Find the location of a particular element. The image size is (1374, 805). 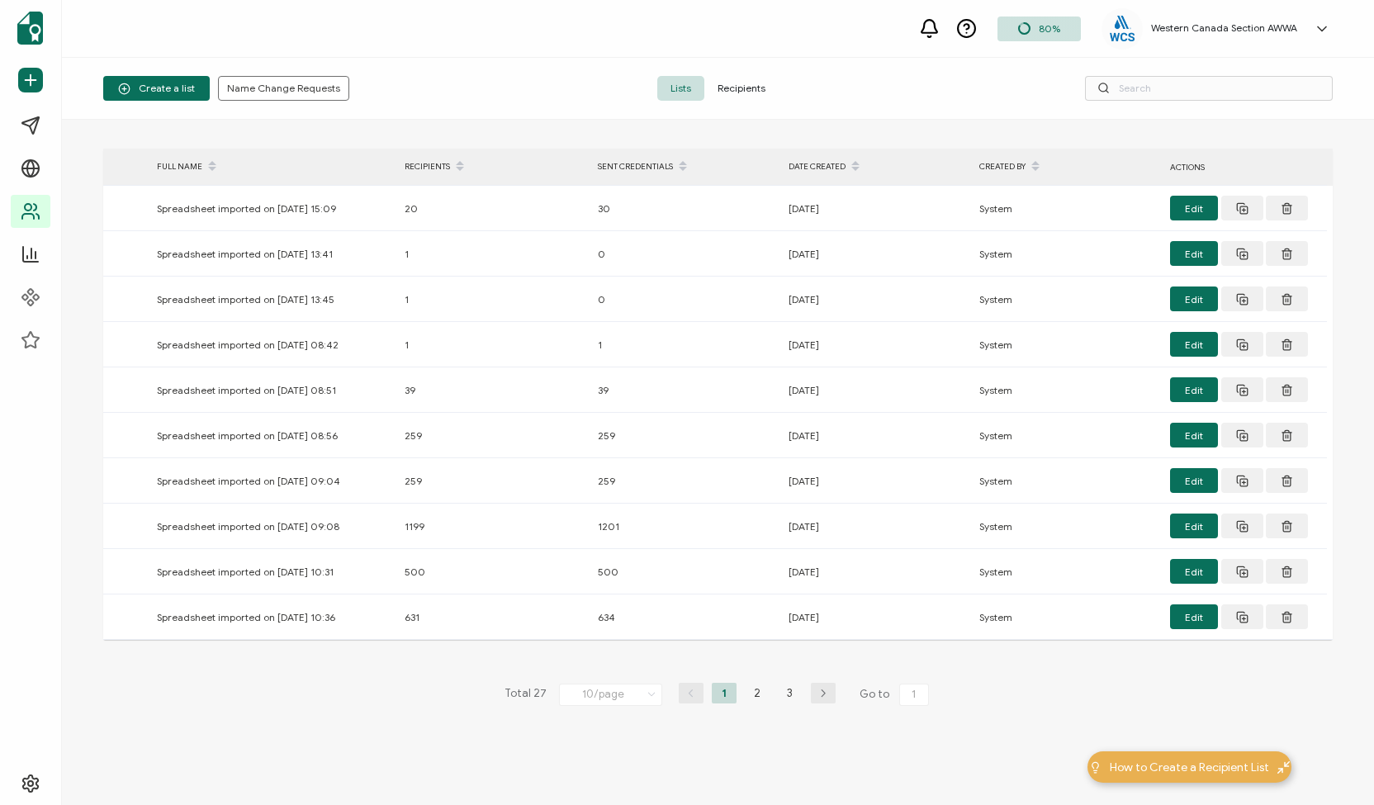

span: Name Change Requests is located at coordinates (283, 88).